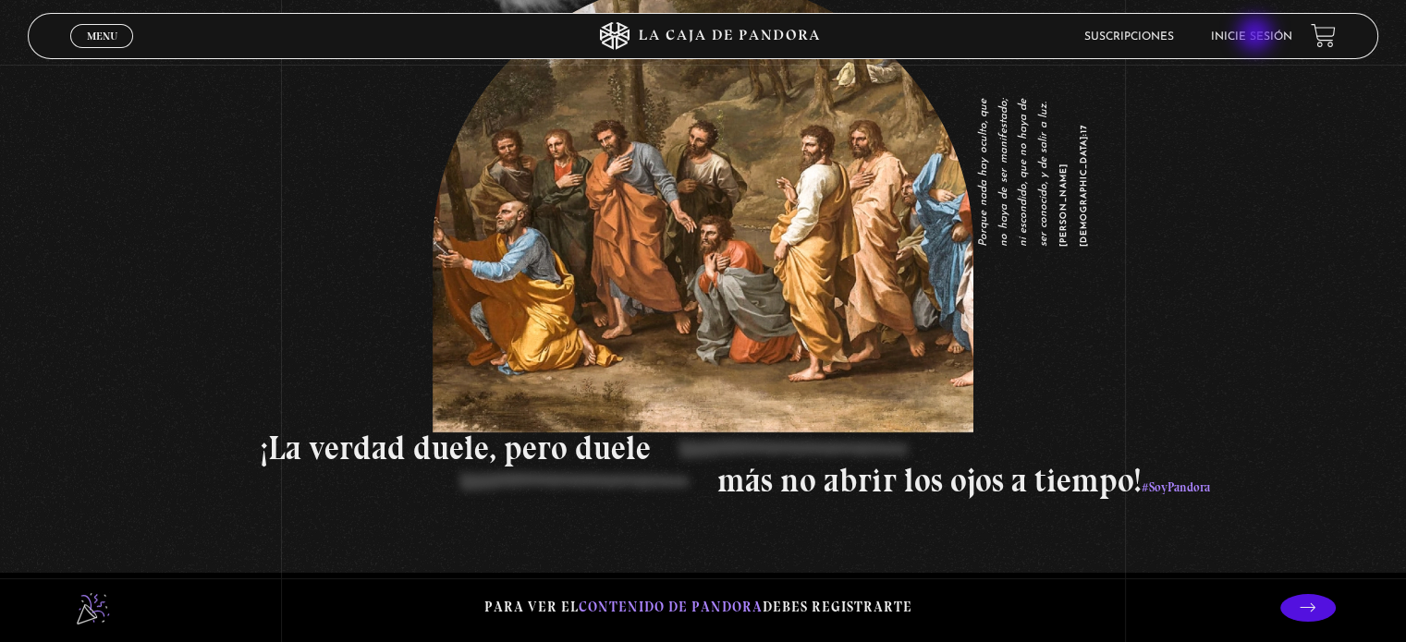  Describe the element at coordinates (102, 53) in the screenshot. I see `span: Cerrar` at that location.